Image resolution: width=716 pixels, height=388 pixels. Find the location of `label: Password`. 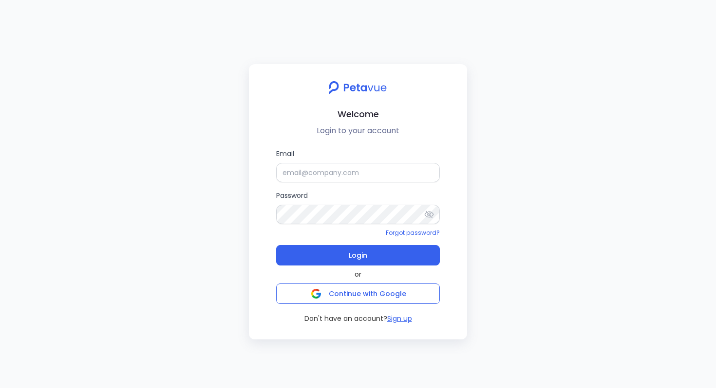

label: Password is located at coordinates (358, 207).